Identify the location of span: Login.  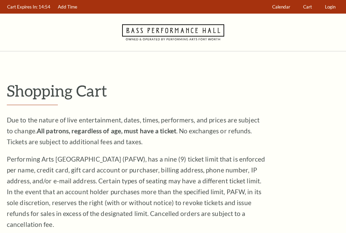
(330, 7).